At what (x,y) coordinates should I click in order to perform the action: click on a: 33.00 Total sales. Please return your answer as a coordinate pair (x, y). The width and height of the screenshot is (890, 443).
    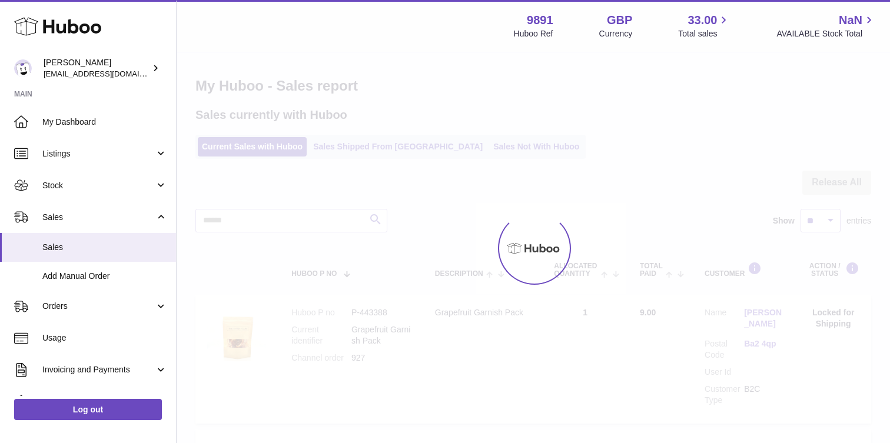
    Looking at the image, I should click on (704, 26).